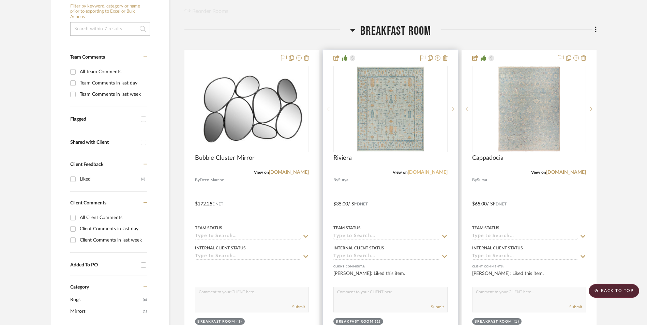 The height and width of the screenshot is (325, 647). What do you see at coordinates (252, 109) in the screenshot?
I see `img: Bubble Cluster Mirror` at bounding box center [252, 109].